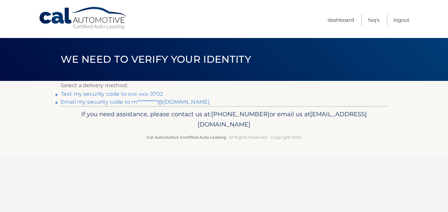 This screenshot has height=212, width=448. I want to click on a: Text my security code to xxx-xxx-3702, so click(112, 94).